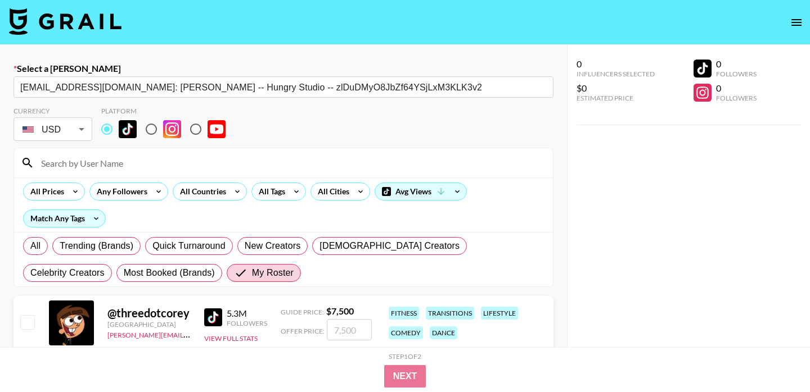 This screenshot has height=392, width=810. What do you see at coordinates (231, 339) in the screenshot?
I see `button: View Full Stats` at bounding box center [231, 339].